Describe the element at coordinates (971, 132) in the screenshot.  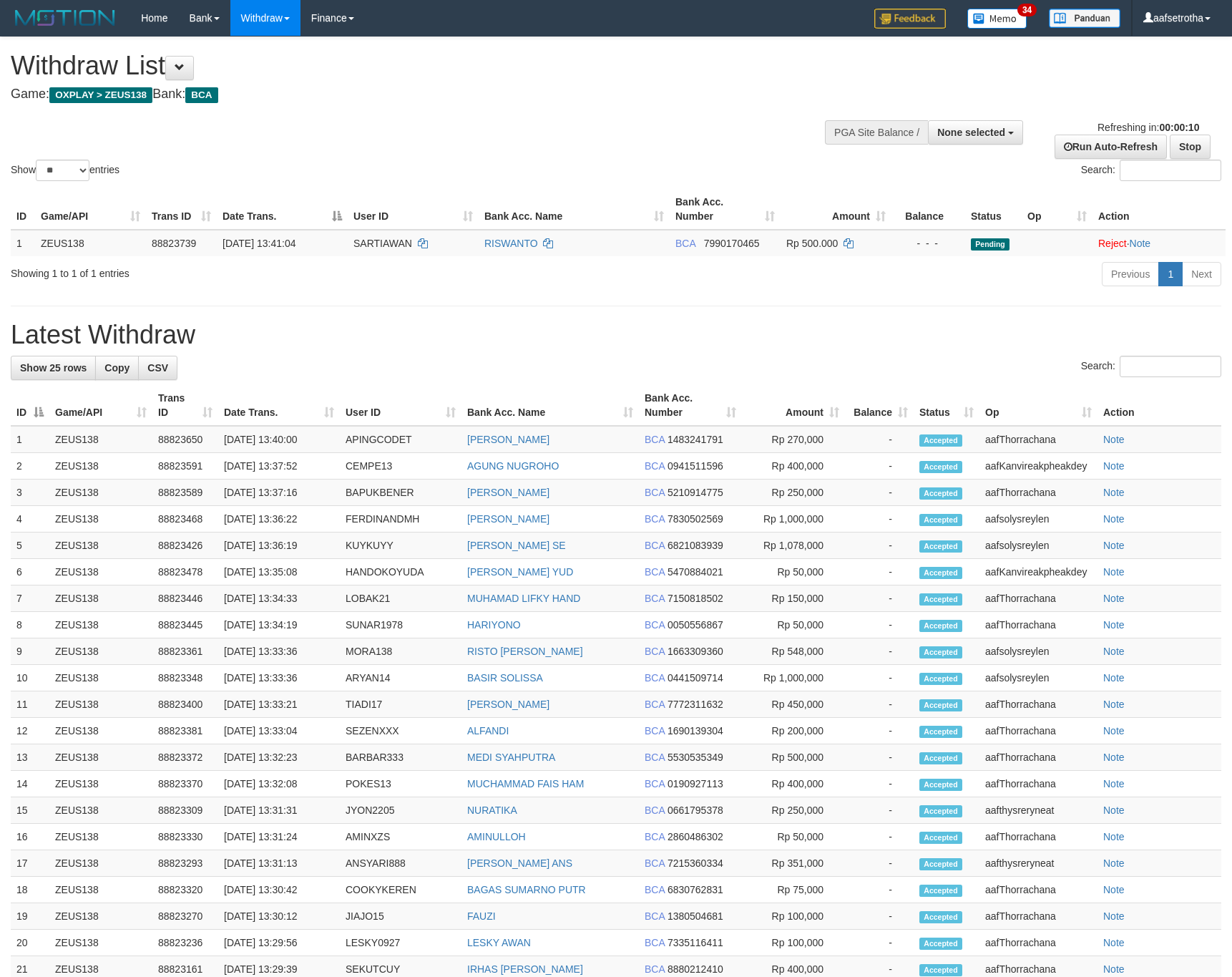
I see `span: None selected` at that location.